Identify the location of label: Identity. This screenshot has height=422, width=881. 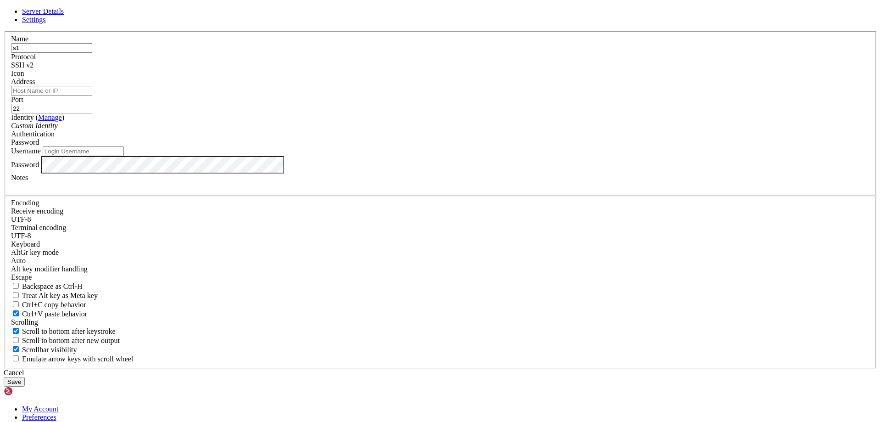
(38, 117).